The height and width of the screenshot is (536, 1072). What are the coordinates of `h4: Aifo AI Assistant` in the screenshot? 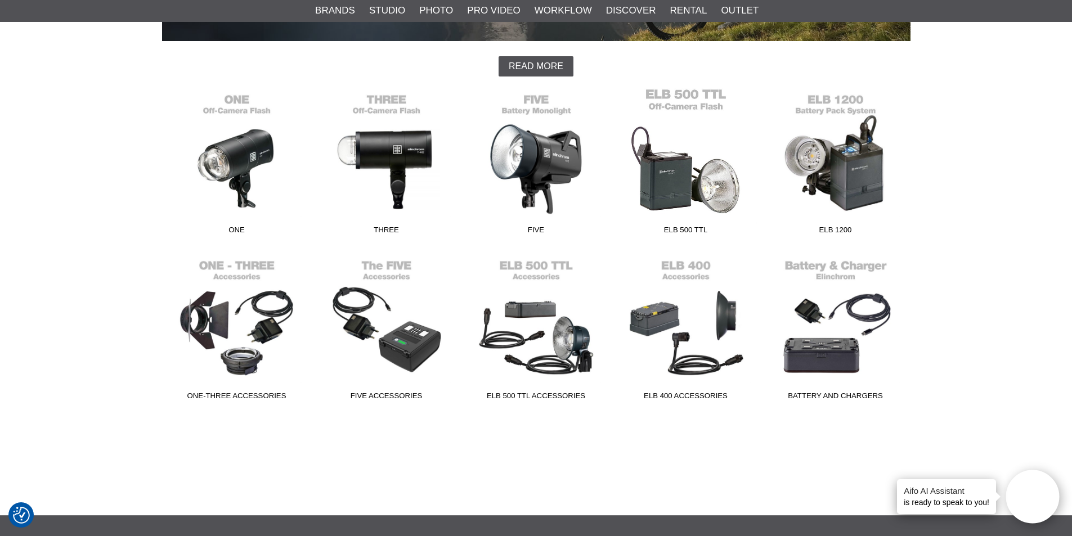 It's located at (946, 491).